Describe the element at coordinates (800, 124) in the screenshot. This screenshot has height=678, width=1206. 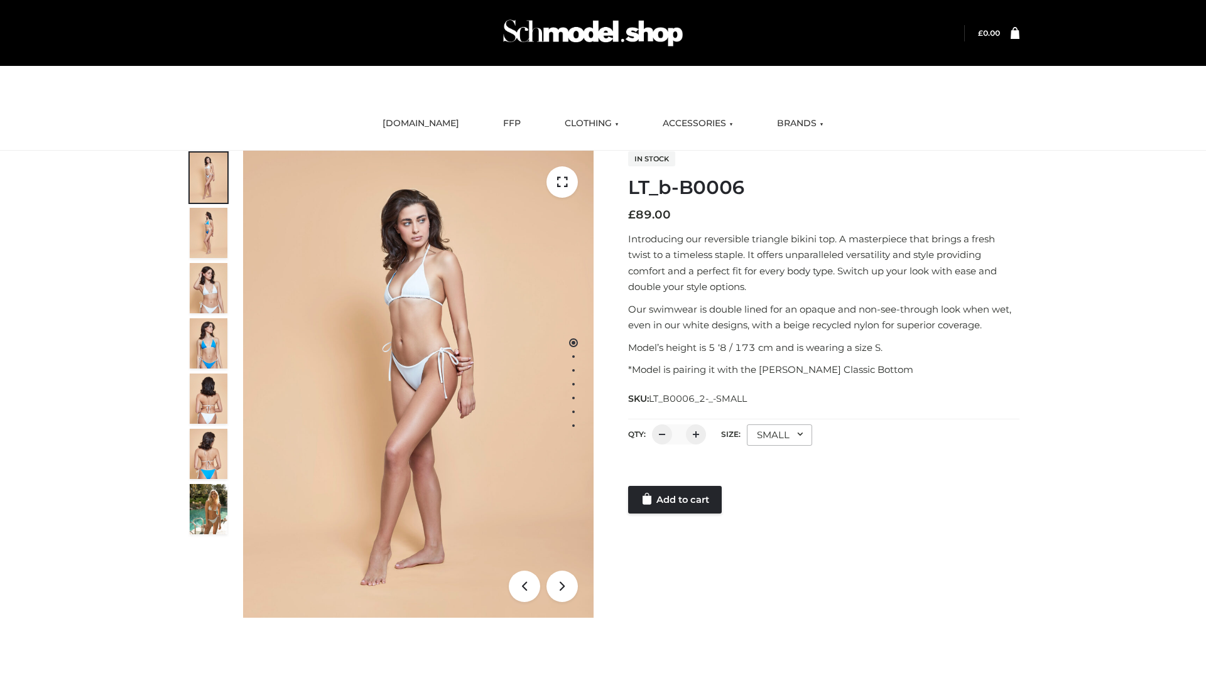
I see `a: BRANDS` at that location.